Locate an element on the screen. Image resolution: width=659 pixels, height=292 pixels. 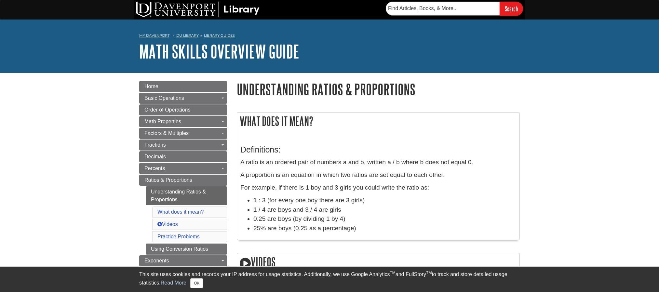
a: Math Properties is located at coordinates (183, 122).